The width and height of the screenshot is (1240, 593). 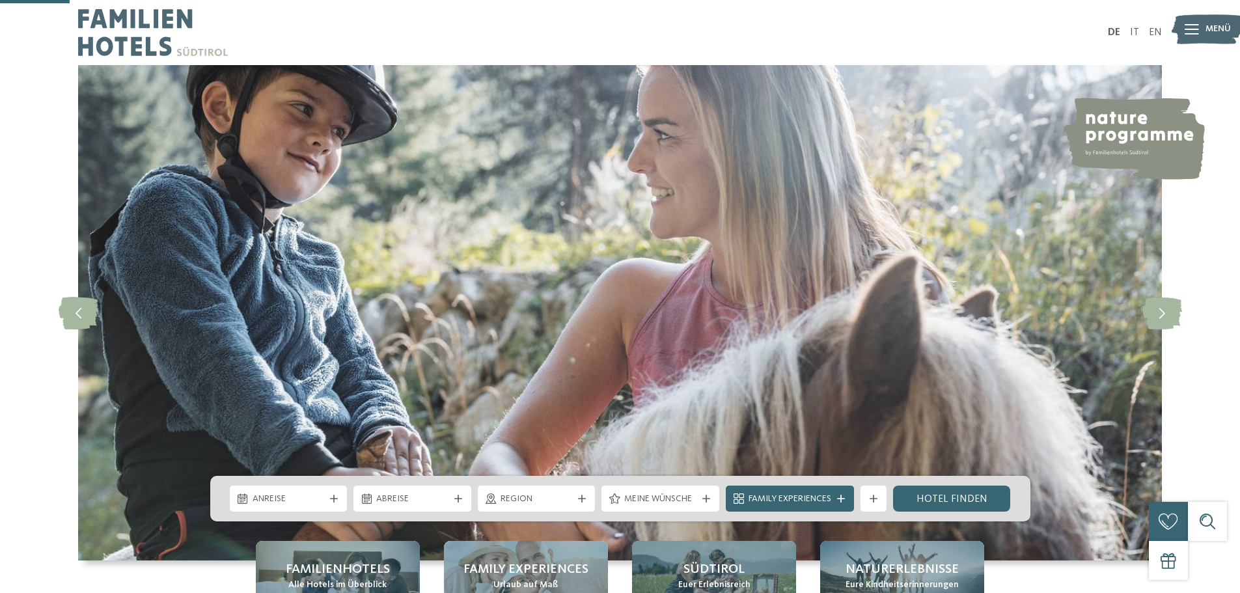 I want to click on span: Familienhotels, so click(x=338, y=569).